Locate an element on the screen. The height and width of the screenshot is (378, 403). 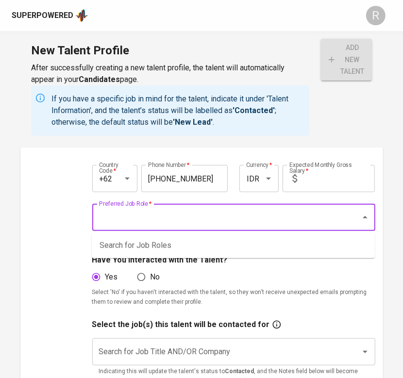
button: add new talent is located at coordinates (346, 60).